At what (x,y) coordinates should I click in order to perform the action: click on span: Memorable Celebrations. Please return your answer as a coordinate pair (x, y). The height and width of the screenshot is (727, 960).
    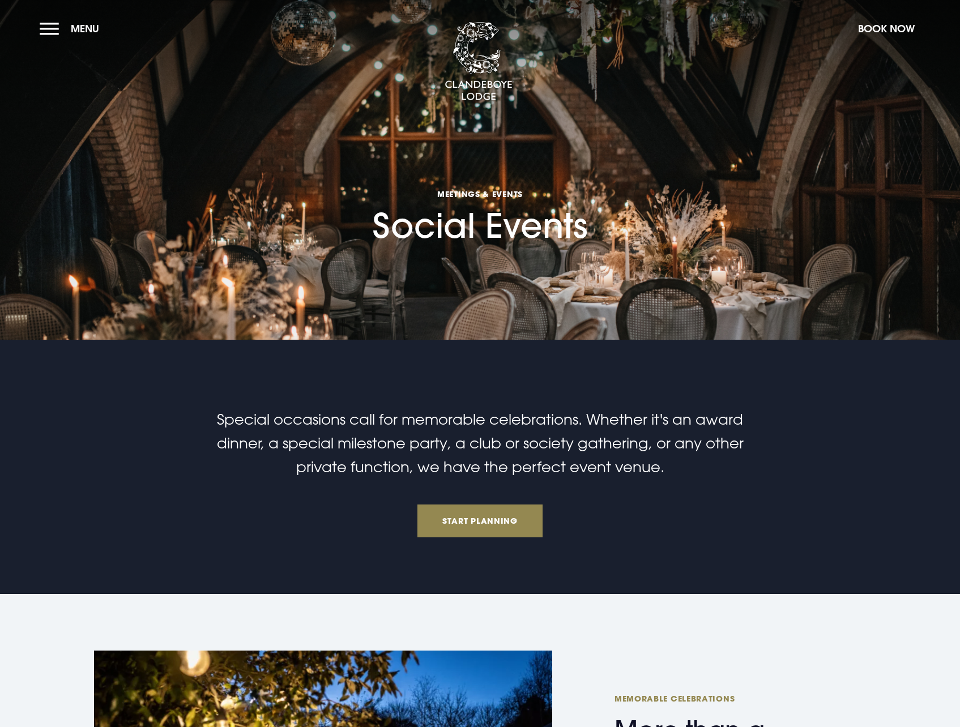
    Looking at the image, I should click on (725, 698).